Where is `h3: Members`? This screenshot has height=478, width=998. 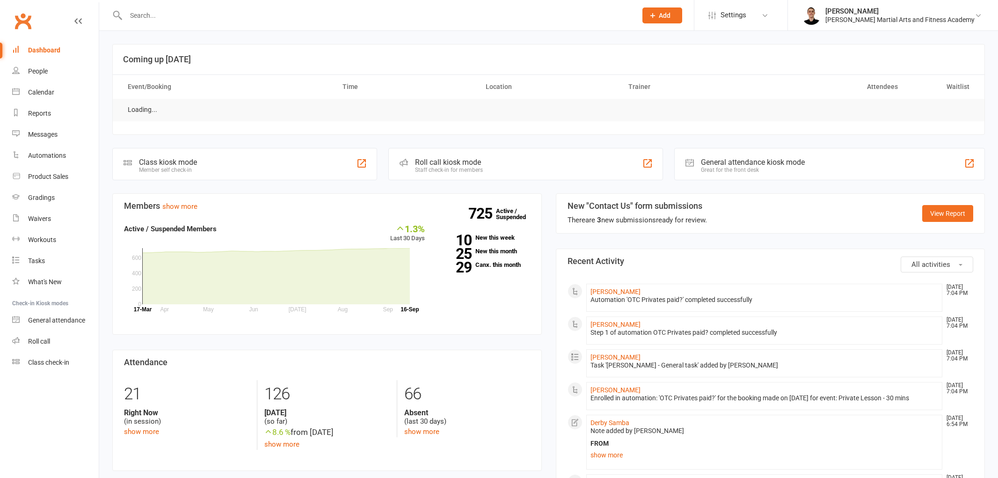
h3: Members is located at coordinates (327, 206).